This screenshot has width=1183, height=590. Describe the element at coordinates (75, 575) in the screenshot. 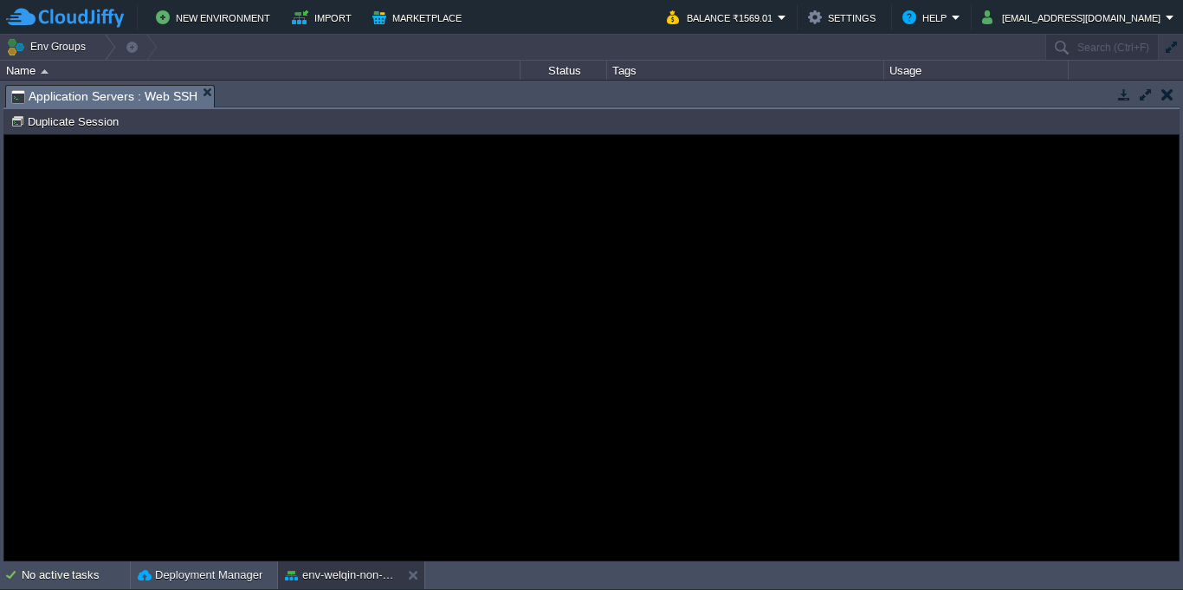

I see `div: No active tasks` at that location.